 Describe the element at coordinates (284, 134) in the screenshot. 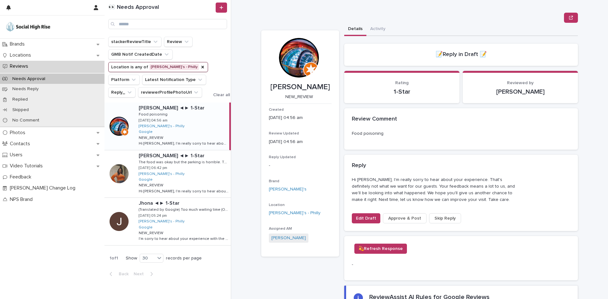

I see `span: Review Updated` at that location.